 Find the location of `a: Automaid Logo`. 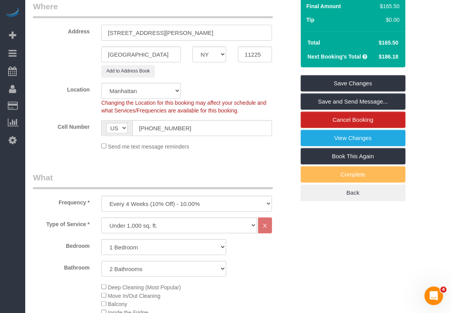

a: Automaid Logo is located at coordinates (12, 13).